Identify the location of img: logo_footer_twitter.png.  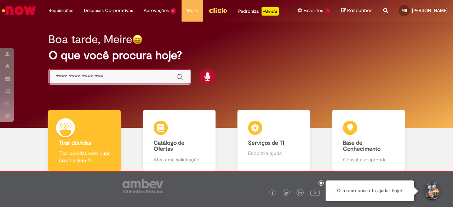
(286, 193).